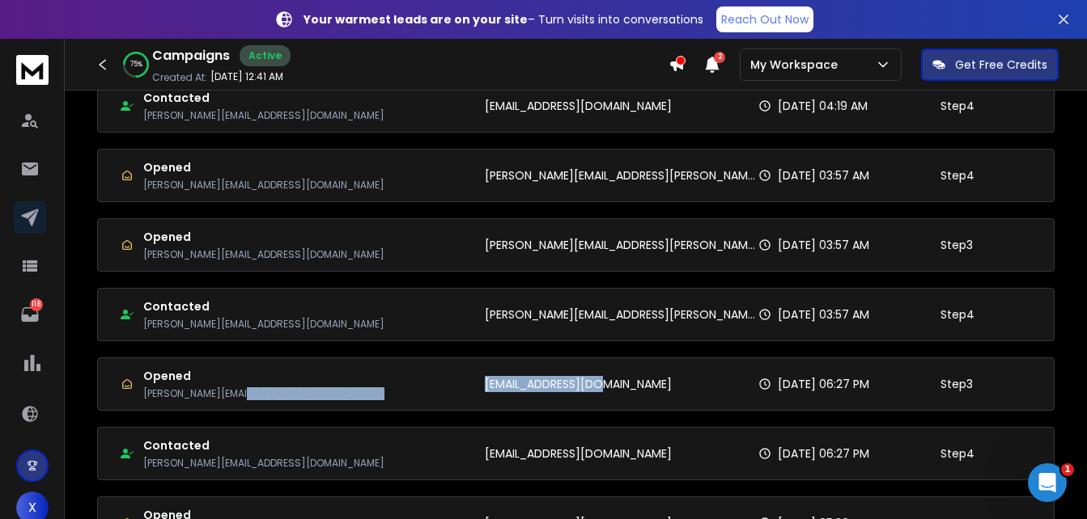 This screenshot has height=519, width=1087. I want to click on span: 2, so click(719, 57).